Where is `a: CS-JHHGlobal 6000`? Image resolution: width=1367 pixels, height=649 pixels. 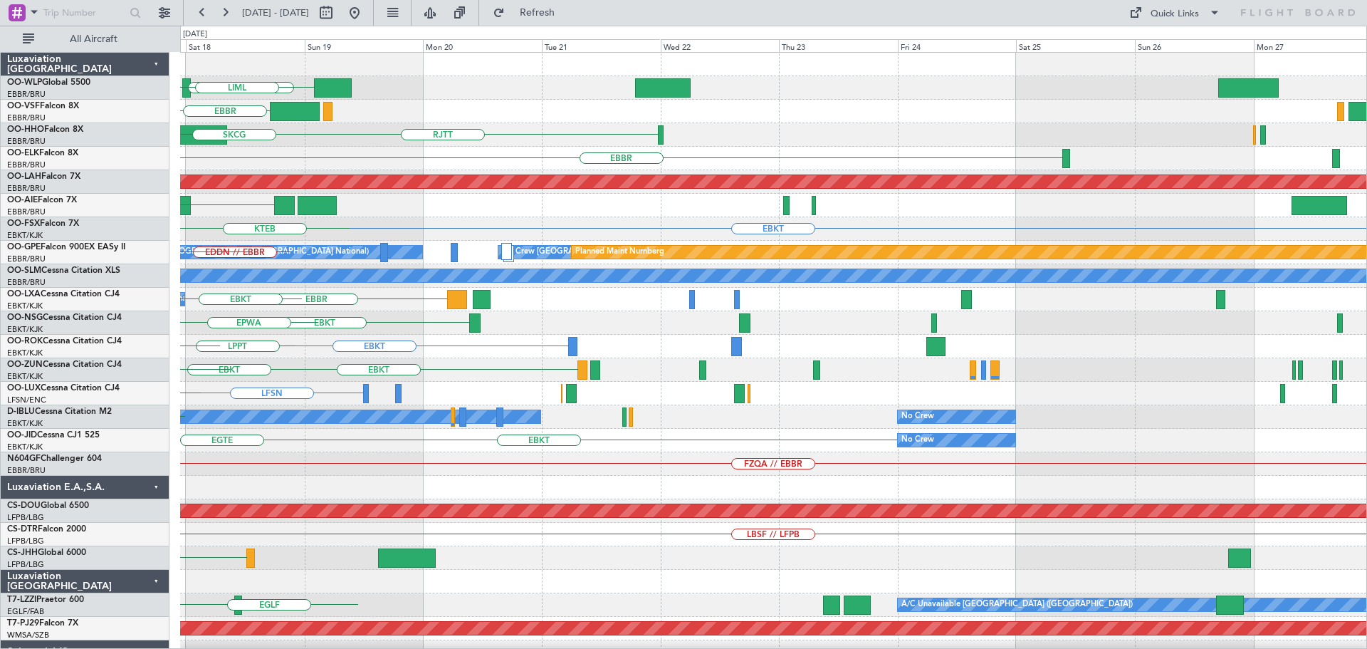 a: CS-JHHGlobal 6000 is located at coordinates (46, 553).